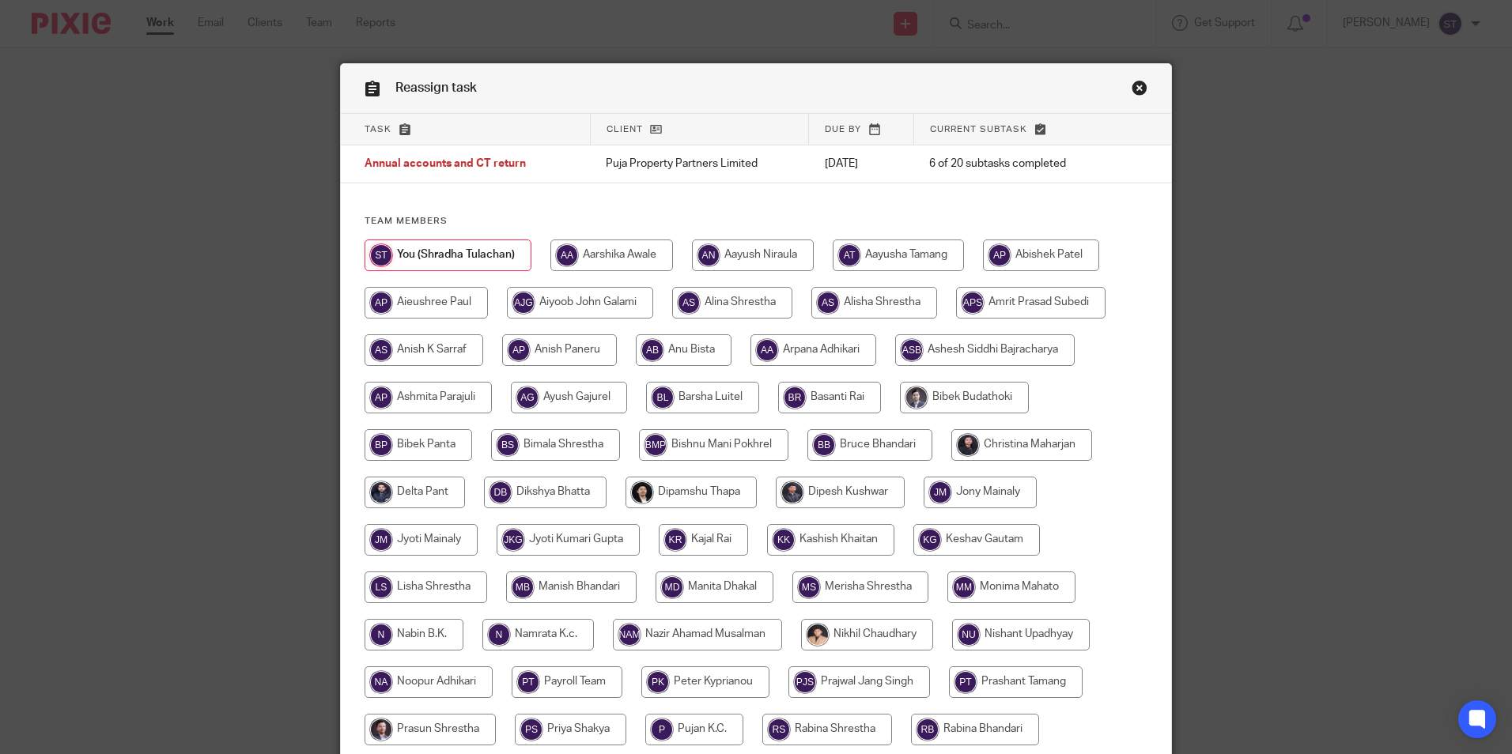 Image resolution: width=1512 pixels, height=754 pixels. What do you see at coordinates (978, 129) in the screenshot?
I see `span: Current subtask` at bounding box center [978, 129].